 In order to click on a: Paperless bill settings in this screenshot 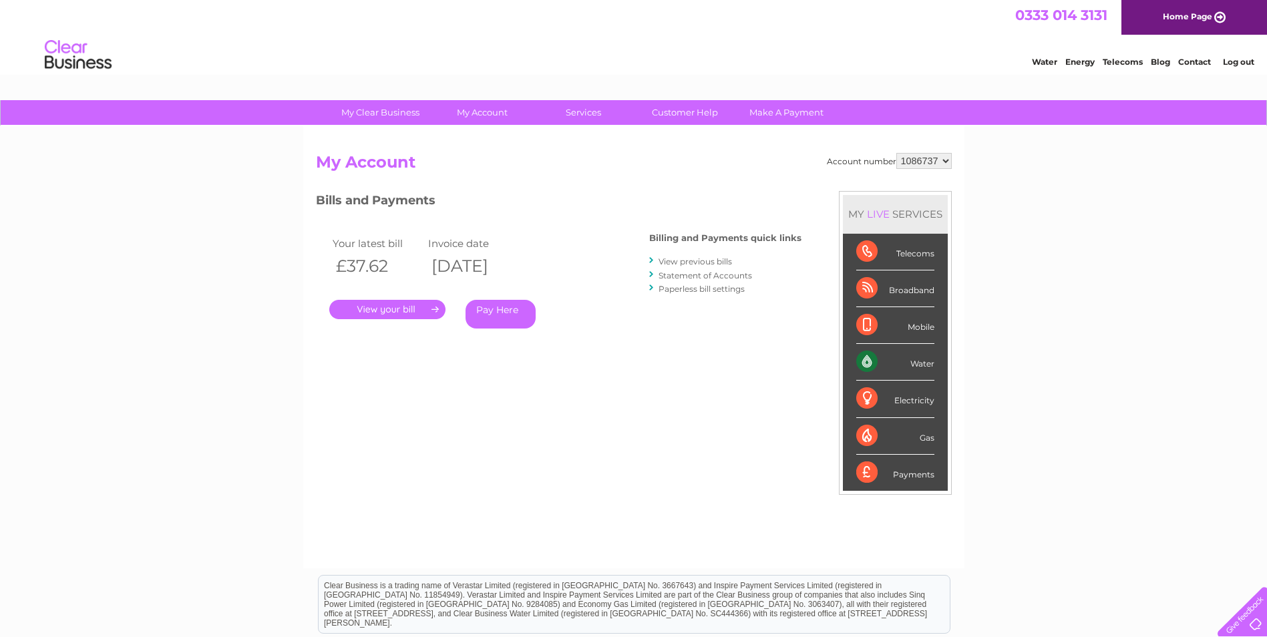, I will do `click(701, 289)`.